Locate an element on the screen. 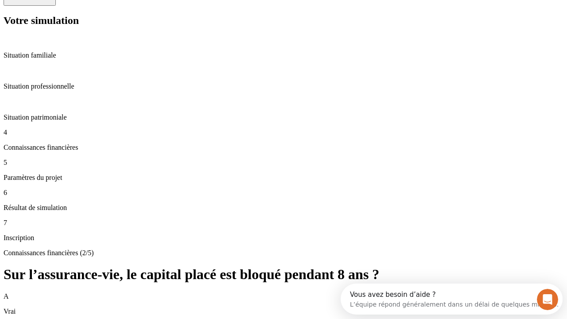 The image size is (567, 319). p: 7 is located at coordinates (283, 223).